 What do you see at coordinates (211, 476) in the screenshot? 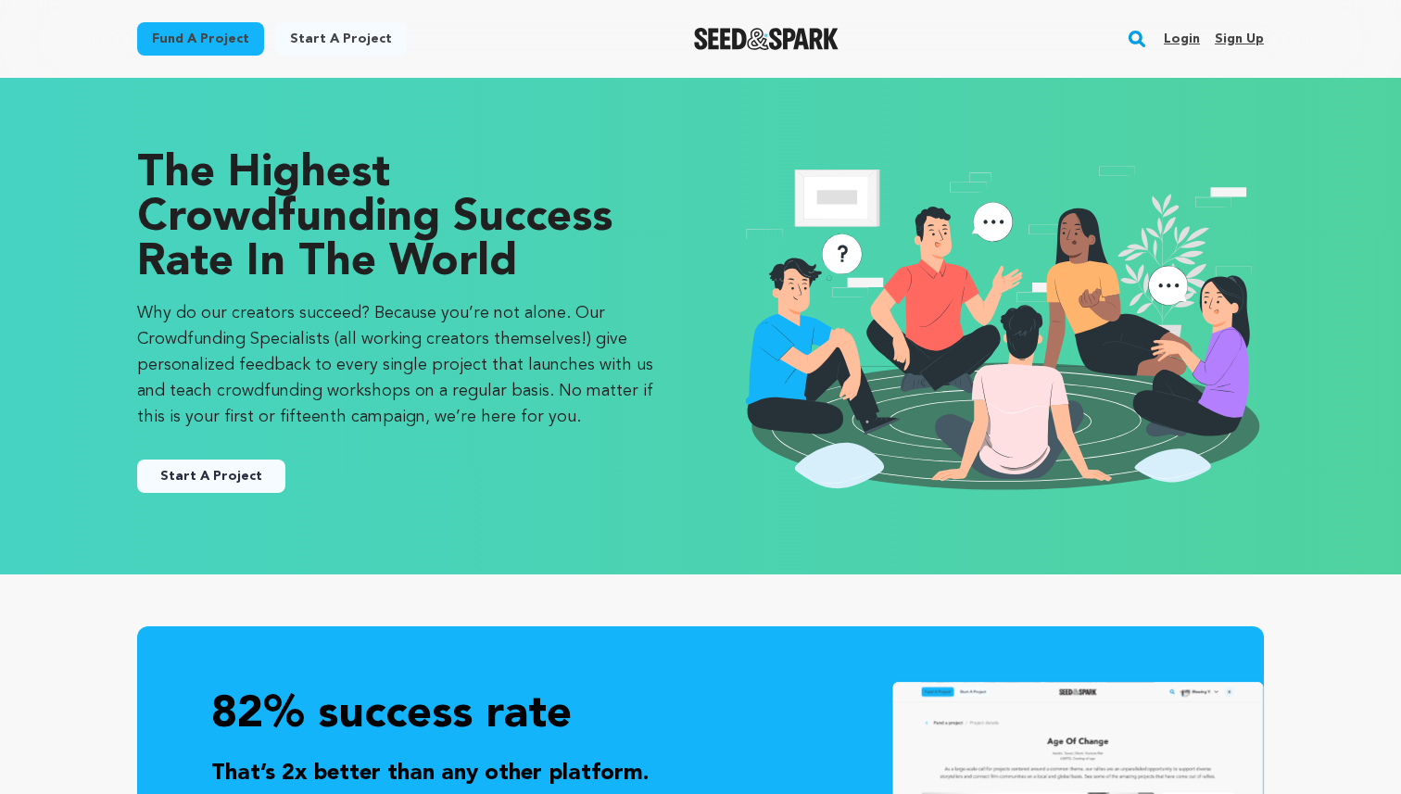
I see `a: Start A Project` at bounding box center [211, 476].